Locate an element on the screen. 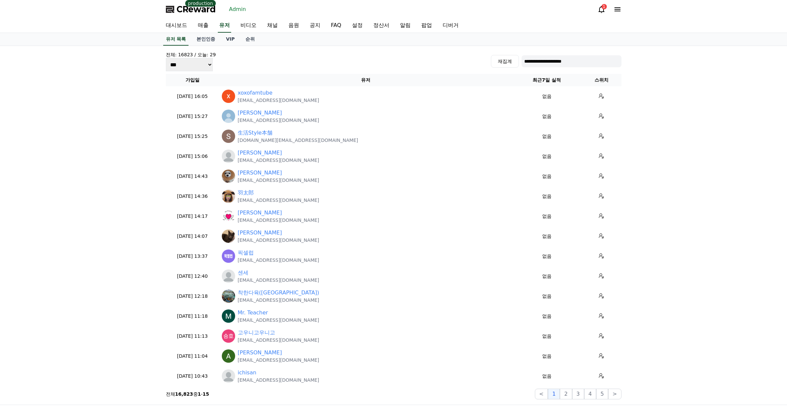 The height and width of the screenshot is (412, 787). span: Messages is located at coordinates (65, 224).